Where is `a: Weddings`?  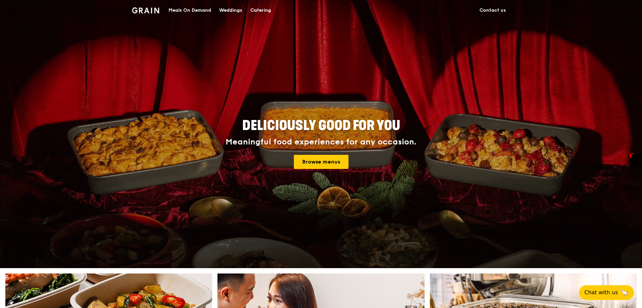 a: Weddings is located at coordinates (230, 10).